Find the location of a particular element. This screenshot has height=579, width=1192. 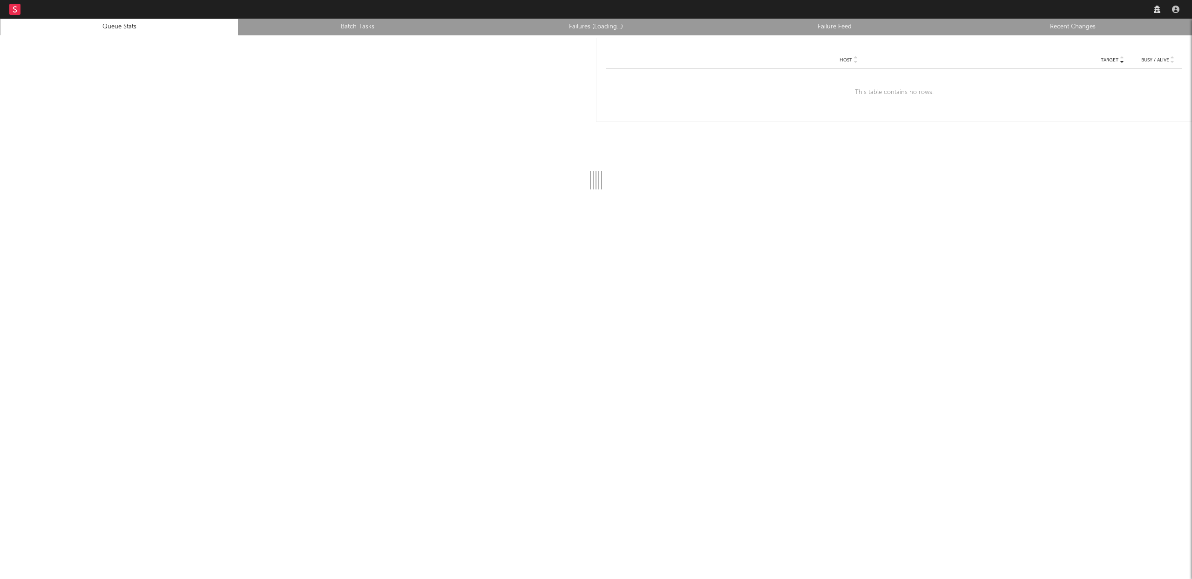

a: Queue Stats is located at coordinates (119, 27).